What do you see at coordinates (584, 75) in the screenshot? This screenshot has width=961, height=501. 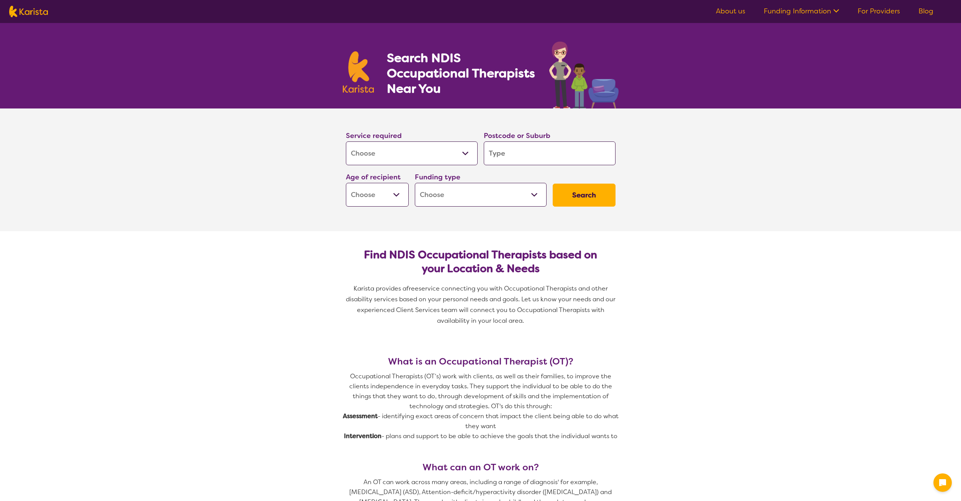 I see `img: occupational-therapy` at bounding box center [584, 75].